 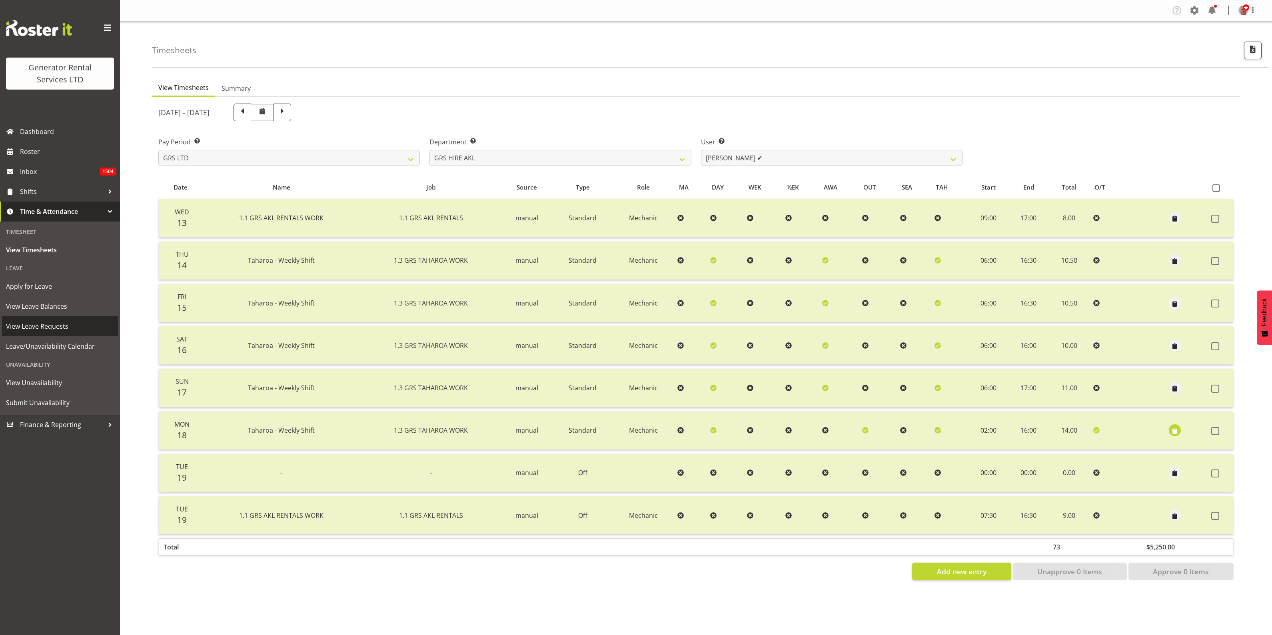 What do you see at coordinates (583, 187) in the screenshot?
I see `span: Type` at bounding box center [583, 187].